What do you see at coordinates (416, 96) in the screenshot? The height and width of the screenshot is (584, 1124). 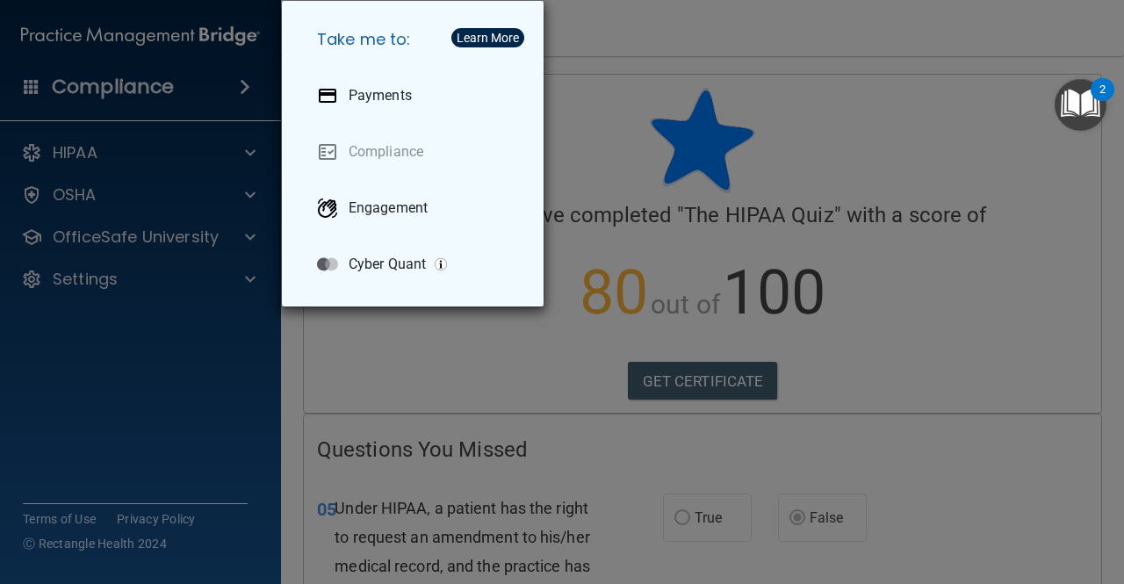 I see `a: Payments` at bounding box center [416, 96].